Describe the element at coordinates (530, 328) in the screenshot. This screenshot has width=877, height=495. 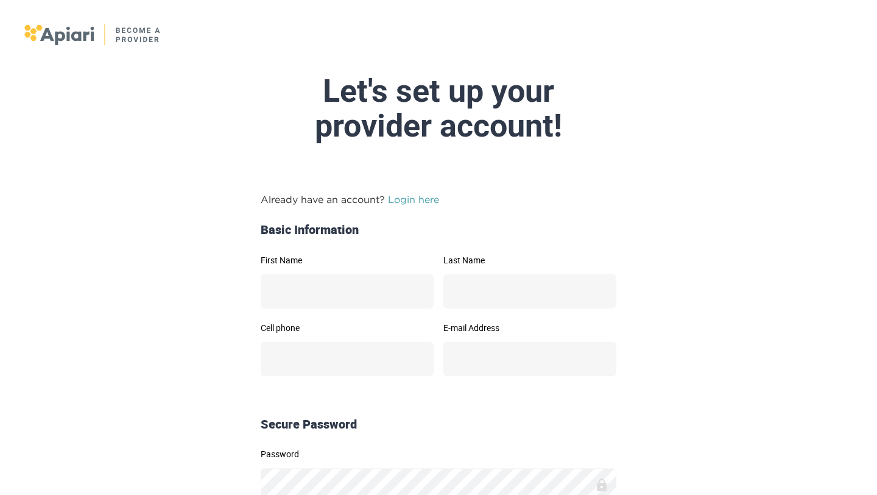
I see `label: E-mail Address` at that location.